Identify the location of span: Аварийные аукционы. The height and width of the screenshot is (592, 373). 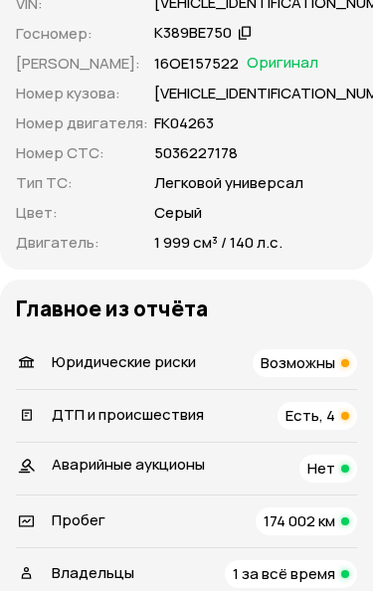
(128, 465).